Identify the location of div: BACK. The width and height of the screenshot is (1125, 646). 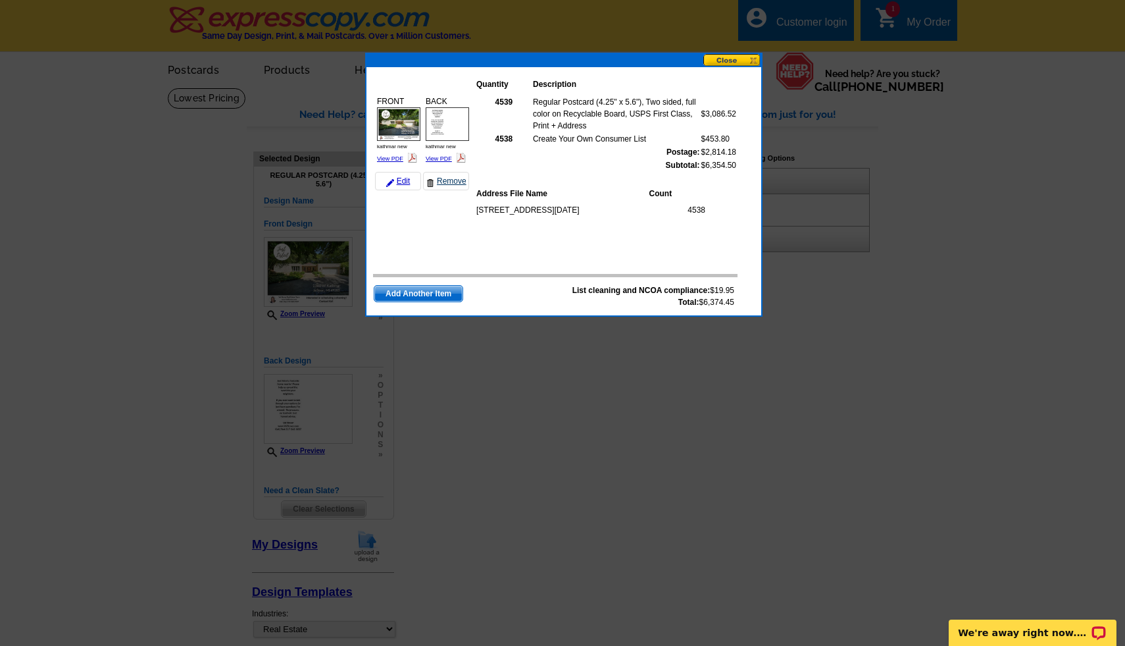
(447, 130).